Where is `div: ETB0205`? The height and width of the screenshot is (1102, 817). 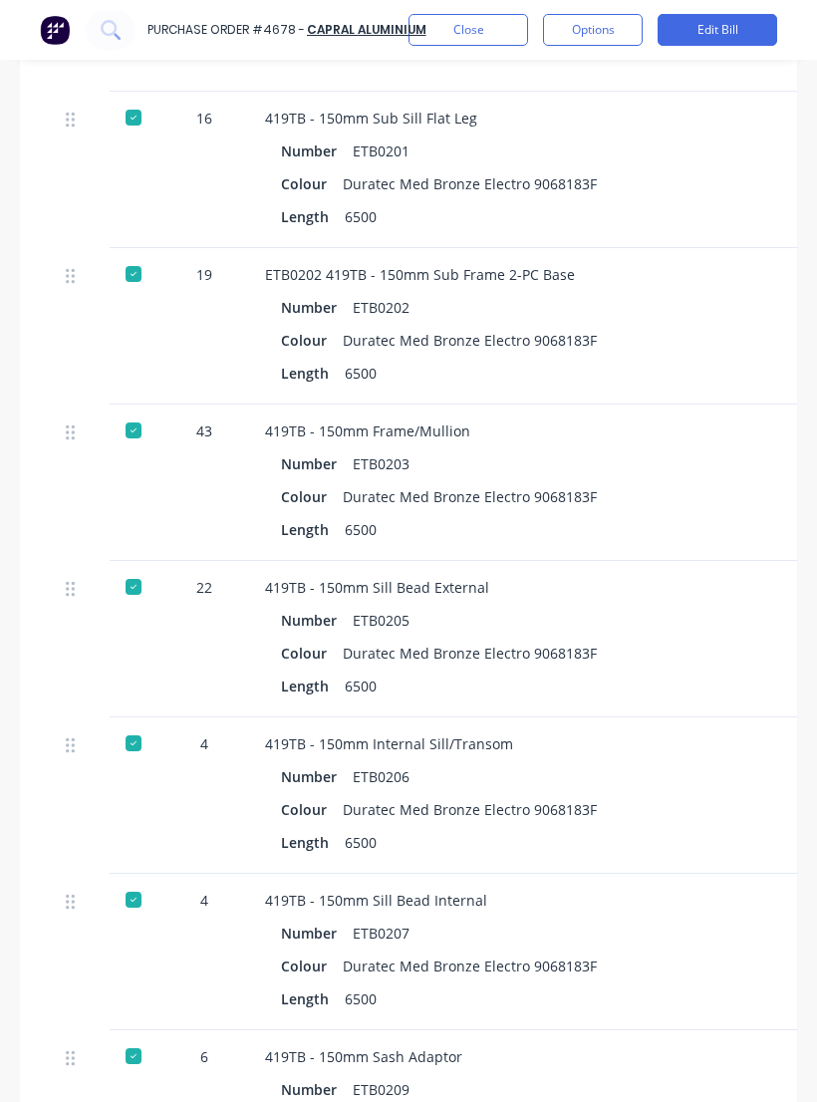
div: ETB0205 is located at coordinates (381, 620).